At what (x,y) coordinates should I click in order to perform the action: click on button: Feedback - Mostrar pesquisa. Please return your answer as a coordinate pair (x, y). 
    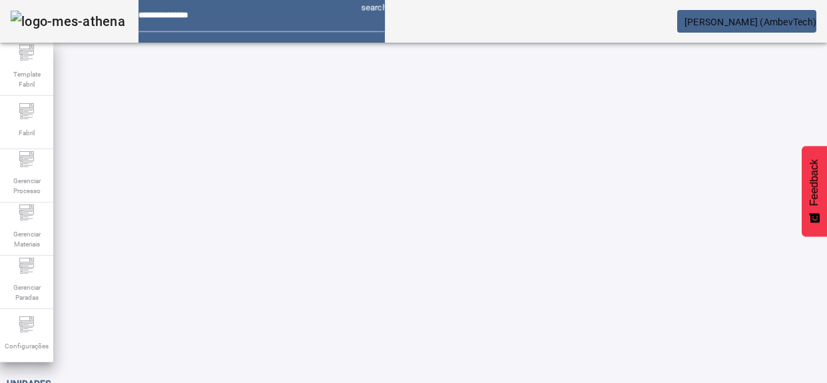
    Looking at the image, I should click on (815, 191).